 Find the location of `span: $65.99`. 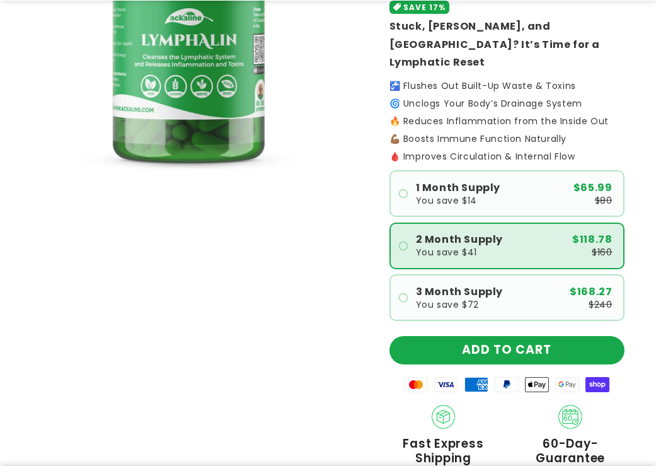

span: $65.99 is located at coordinates (593, 188).